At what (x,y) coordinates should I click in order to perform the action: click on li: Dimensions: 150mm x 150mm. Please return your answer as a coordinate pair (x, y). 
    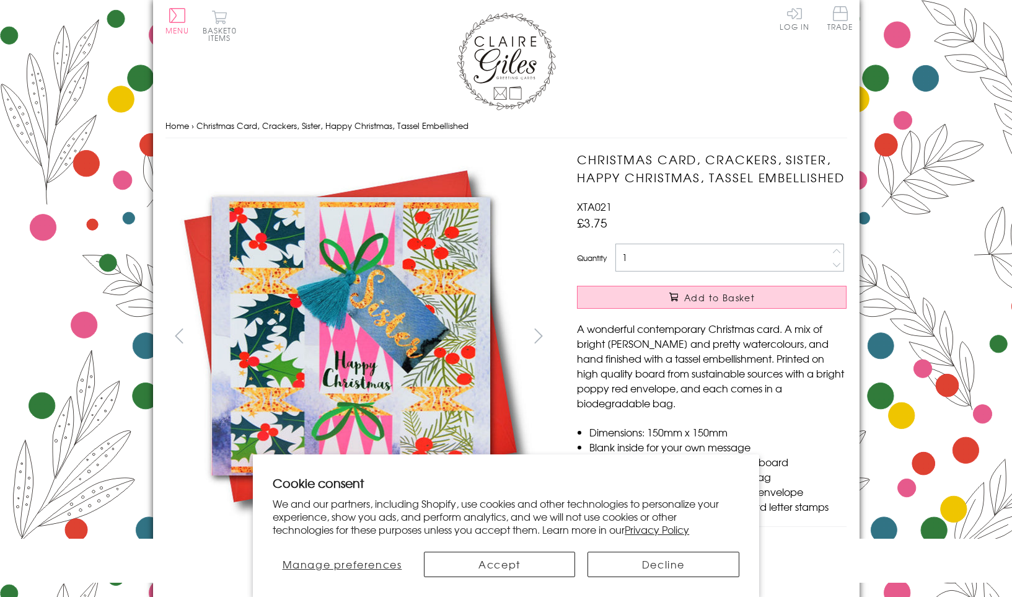
    Looking at the image, I should click on (718, 432).